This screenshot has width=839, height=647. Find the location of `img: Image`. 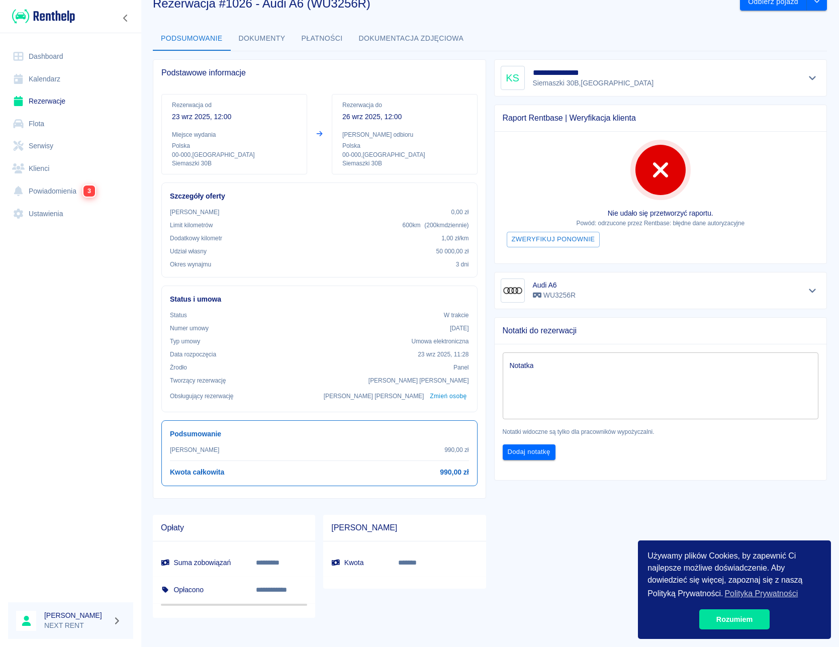

img: Image is located at coordinates (513, 291).